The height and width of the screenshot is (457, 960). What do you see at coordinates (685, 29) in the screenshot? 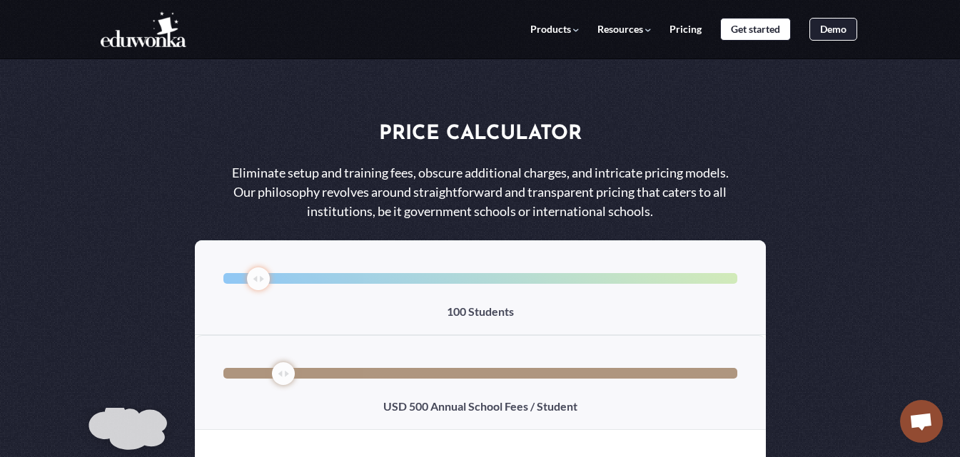
I see `a: Pricing` at bounding box center [685, 29].